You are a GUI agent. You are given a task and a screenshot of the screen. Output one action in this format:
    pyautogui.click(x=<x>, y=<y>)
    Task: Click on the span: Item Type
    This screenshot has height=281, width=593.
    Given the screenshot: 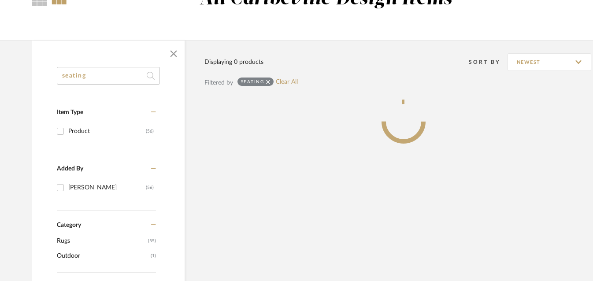 What is the action you would take?
    pyautogui.click(x=70, y=112)
    